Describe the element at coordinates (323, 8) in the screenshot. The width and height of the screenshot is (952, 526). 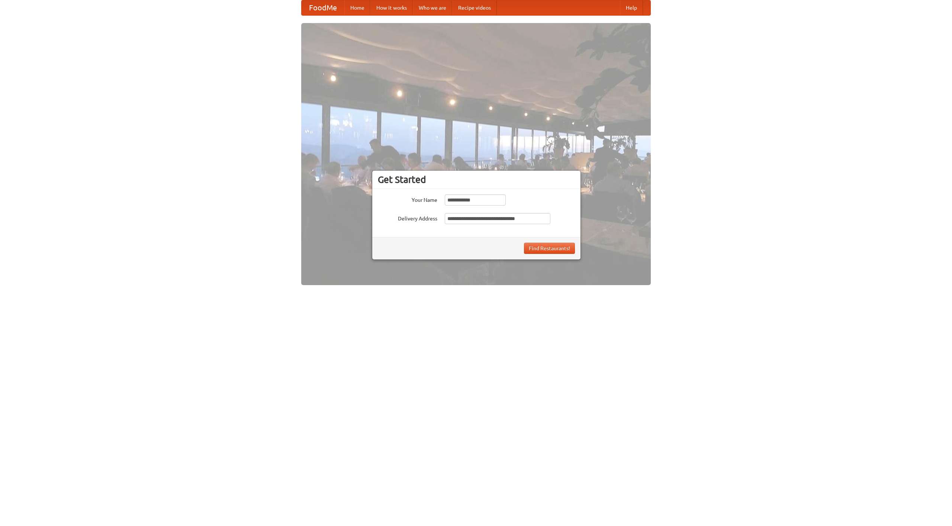
I see `a: FoodMe` at that location.